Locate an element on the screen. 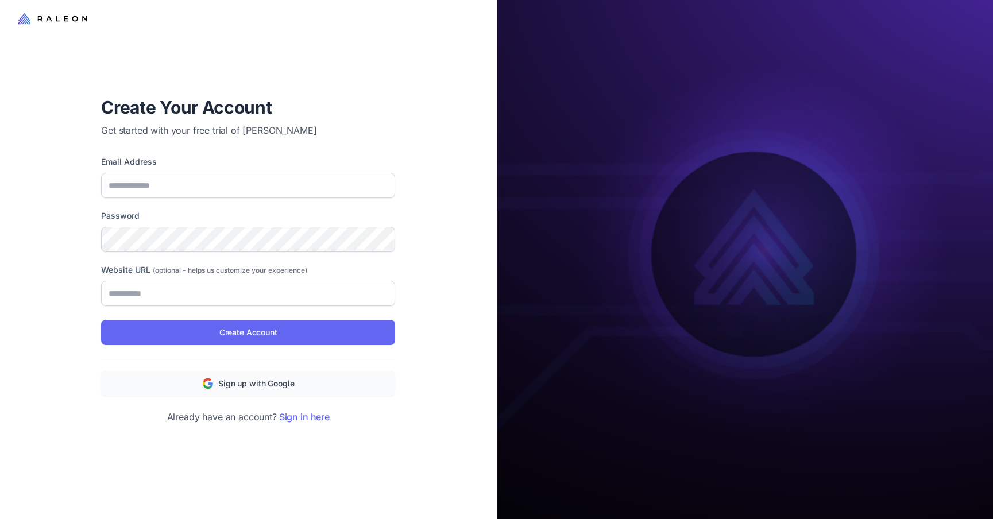  button: Create Account is located at coordinates (248, 333).